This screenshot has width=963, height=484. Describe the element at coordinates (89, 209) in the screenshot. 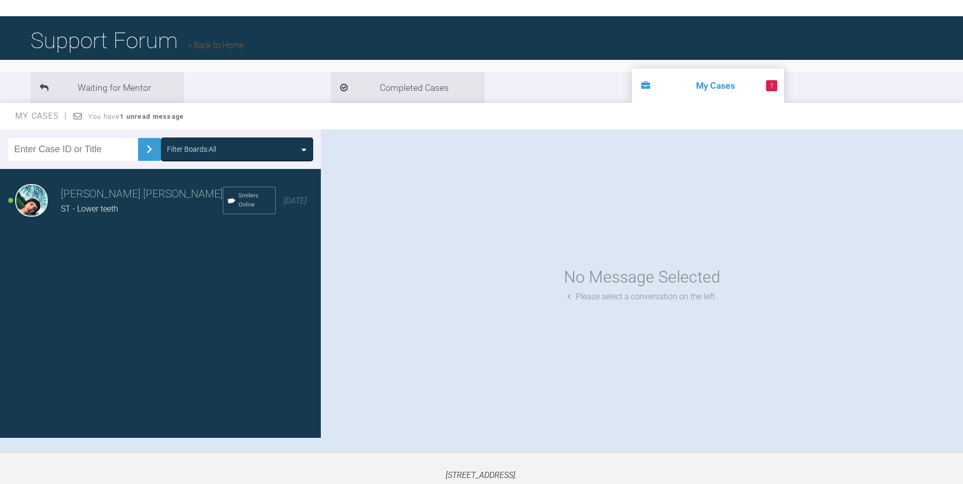

I see `span: ST - Lower teeth` at that location.